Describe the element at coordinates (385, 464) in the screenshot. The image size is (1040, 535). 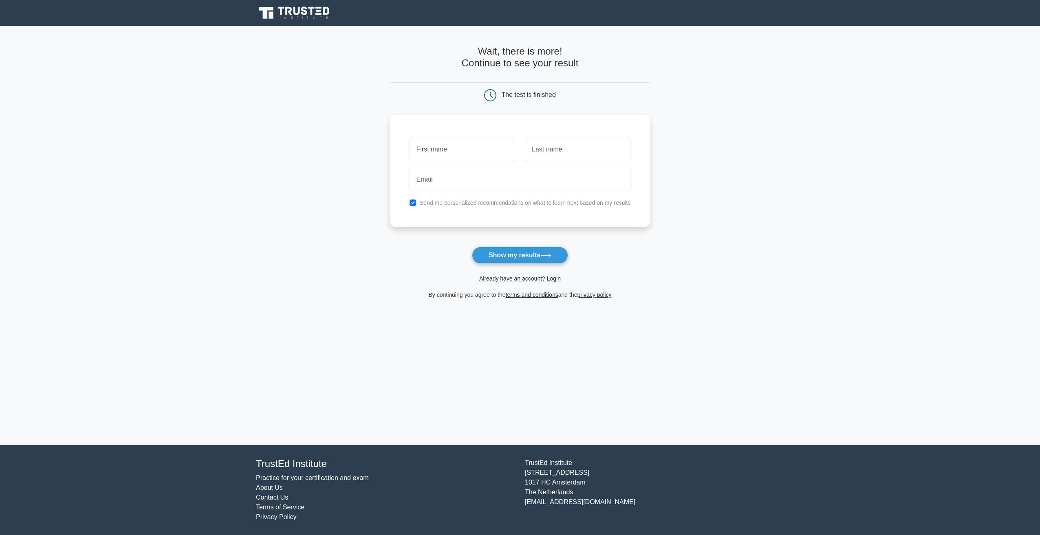
I see `h4: TrustEd Institute` at that location.